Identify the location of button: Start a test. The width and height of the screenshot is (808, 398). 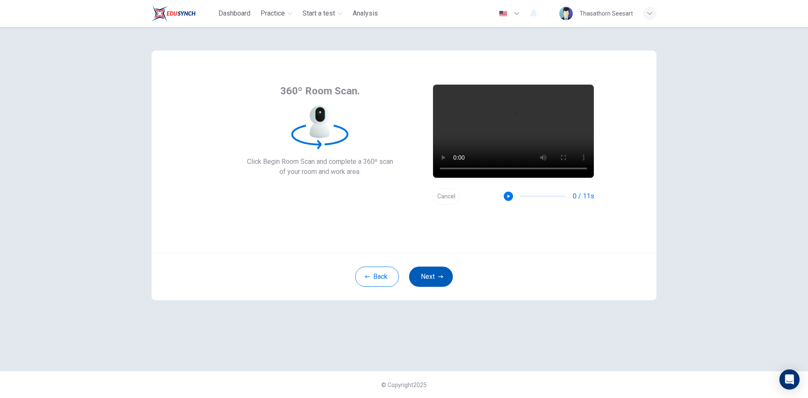
(322, 13).